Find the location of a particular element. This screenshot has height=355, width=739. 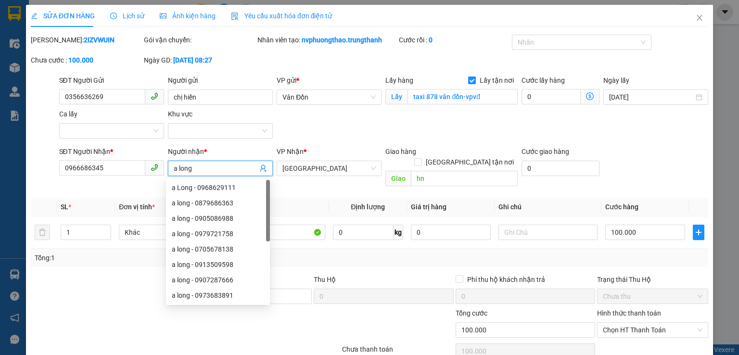

span: edit is located at coordinates (34, 16).